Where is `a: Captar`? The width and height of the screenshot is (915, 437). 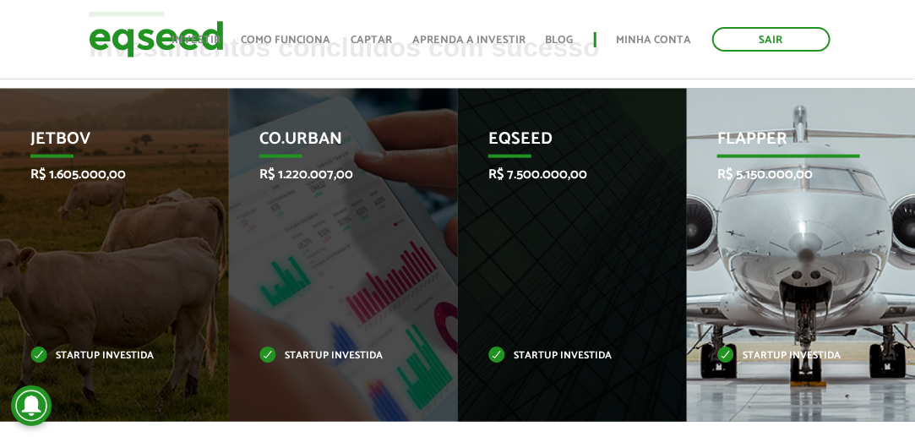 a: Captar is located at coordinates (371, 40).